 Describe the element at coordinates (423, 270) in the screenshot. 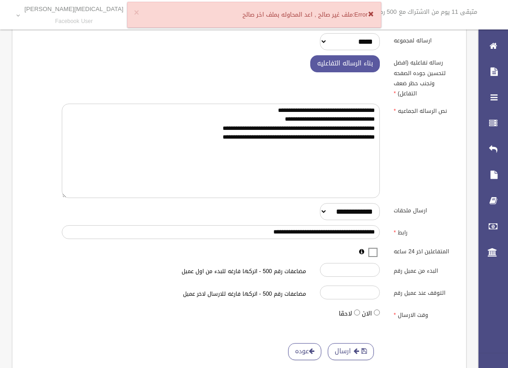

I see `label: البدء من عميل رقم` at that location.